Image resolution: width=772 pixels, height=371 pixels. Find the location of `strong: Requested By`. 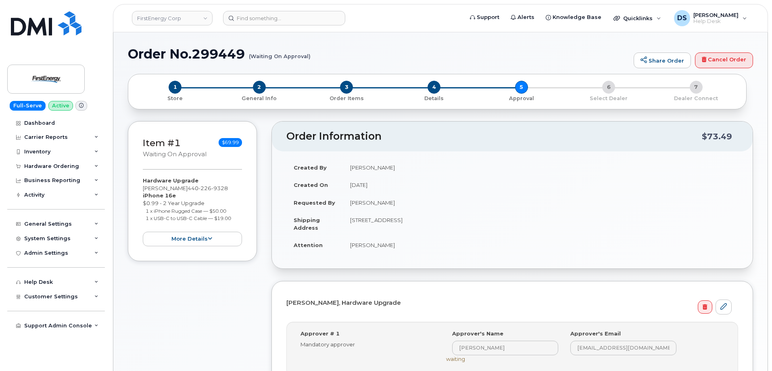

strong: Requested By is located at coordinates (314, 203).